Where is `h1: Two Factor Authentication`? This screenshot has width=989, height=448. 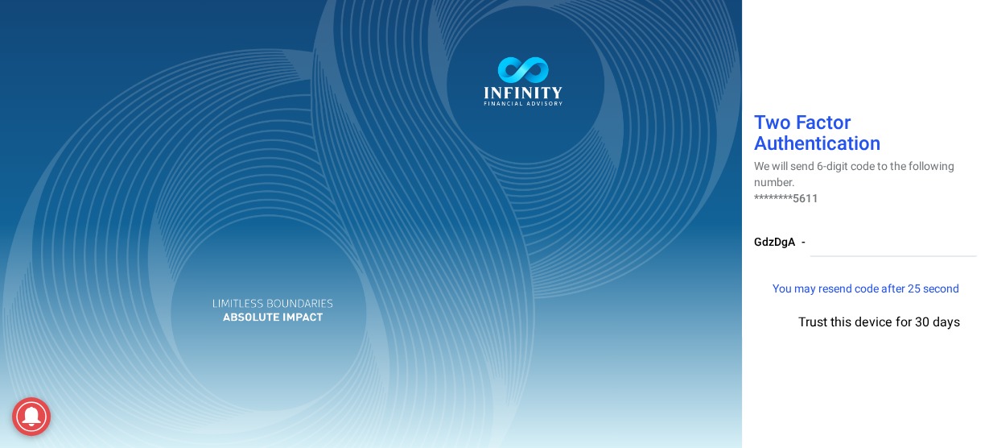 h1: Two Factor Authentication is located at coordinates (865, 136).